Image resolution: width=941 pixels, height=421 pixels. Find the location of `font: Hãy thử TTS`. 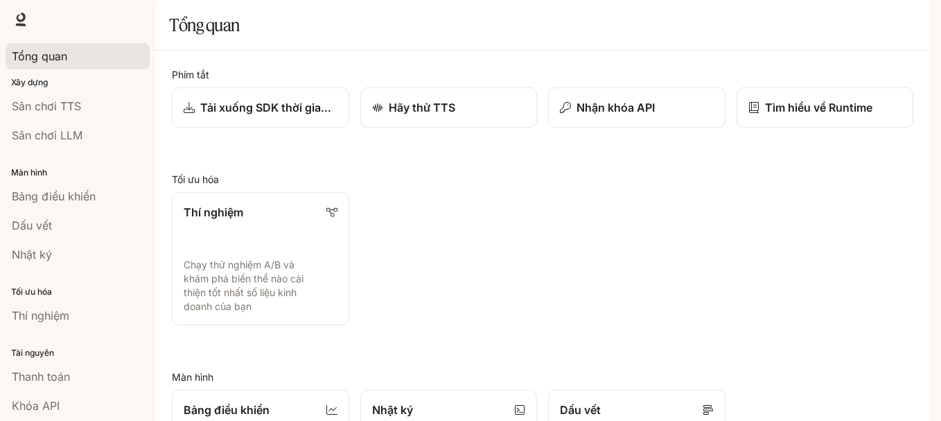

font: Hãy thử TTS is located at coordinates (422, 107).